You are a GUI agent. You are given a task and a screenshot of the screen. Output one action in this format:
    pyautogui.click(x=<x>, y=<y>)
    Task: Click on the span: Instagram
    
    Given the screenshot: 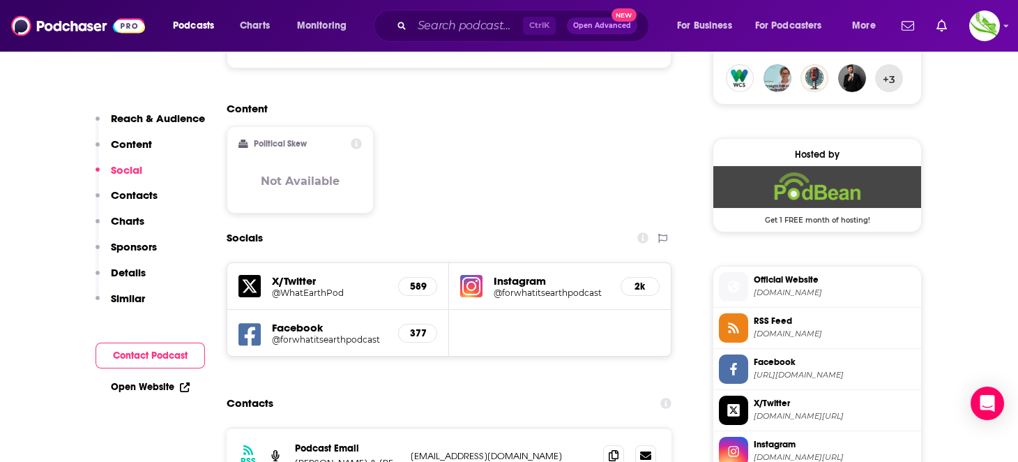 What is the action you would take?
    pyautogui.click(x=835, y=444)
    